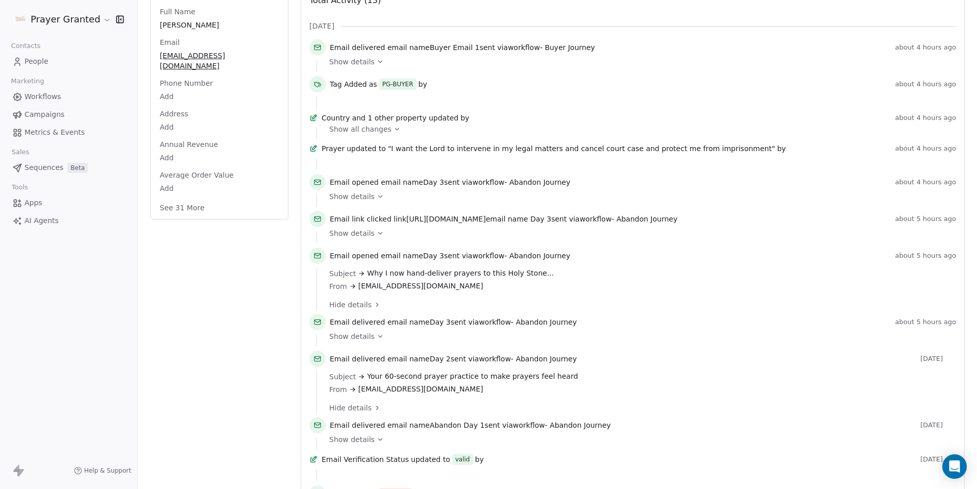 The height and width of the screenshot is (489, 977). What do you see at coordinates (174, 114) in the screenshot?
I see `span: Address` at bounding box center [174, 114].